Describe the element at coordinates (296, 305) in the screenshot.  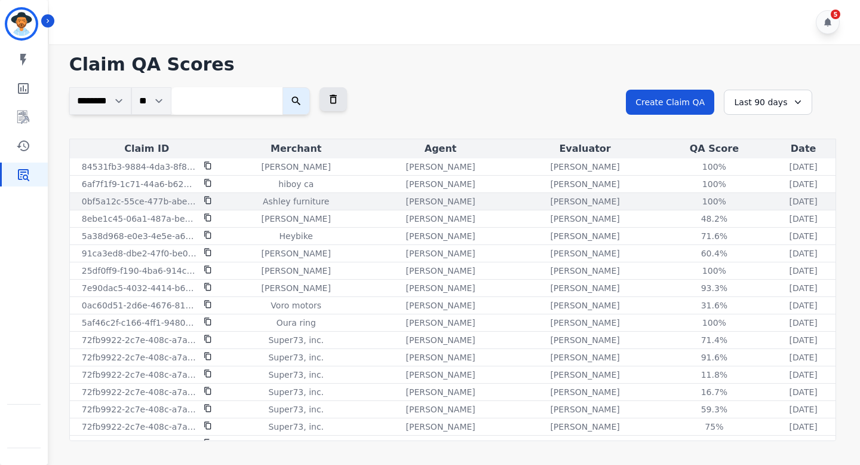
I see `p: Voro motors` at that location.